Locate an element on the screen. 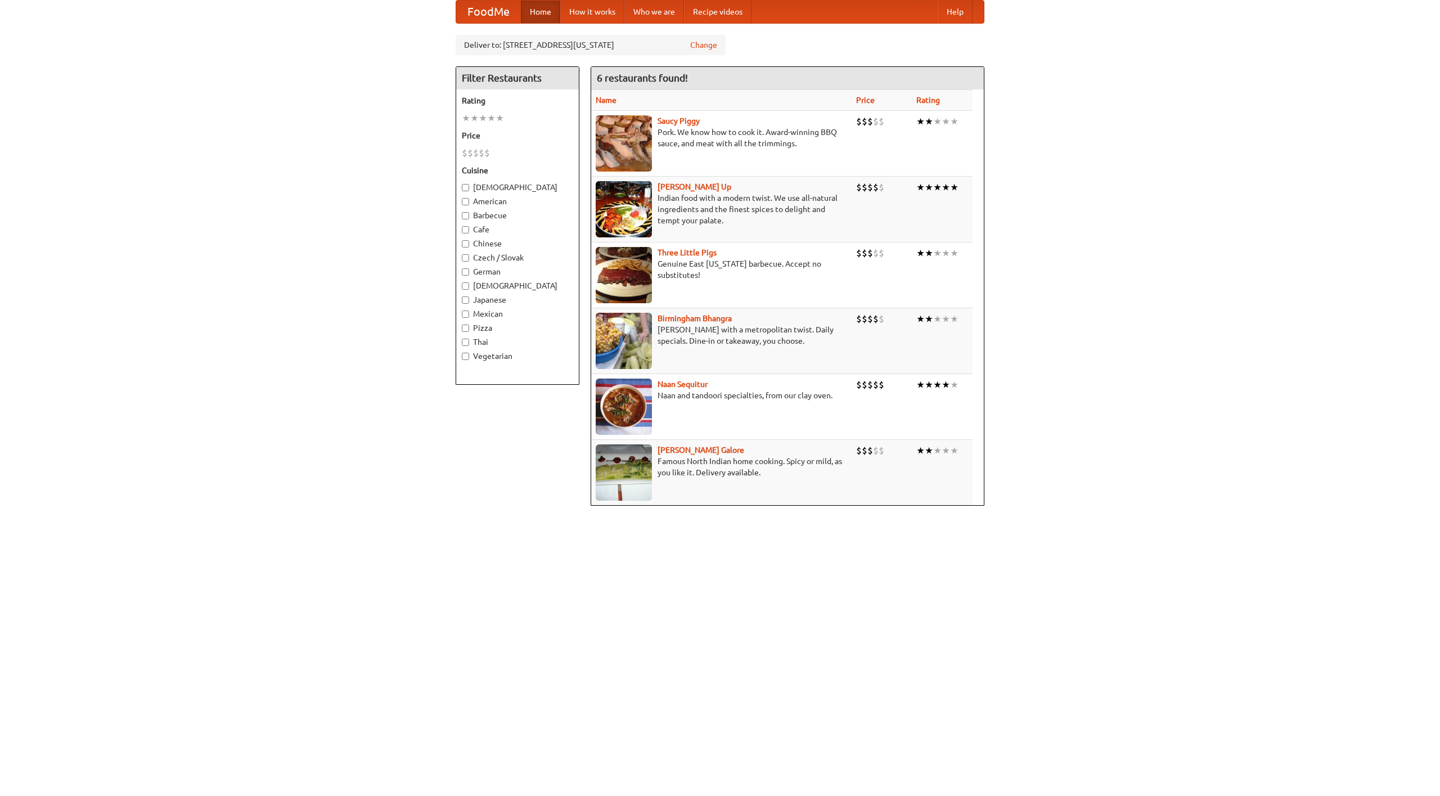 The width and height of the screenshot is (1440, 796). input: Thai is located at coordinates (465, 342).